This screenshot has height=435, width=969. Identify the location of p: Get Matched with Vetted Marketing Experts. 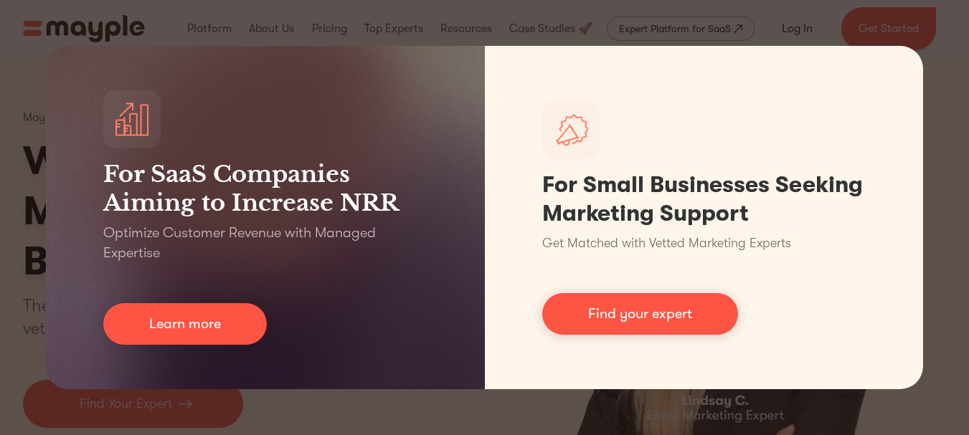
(666, 243).